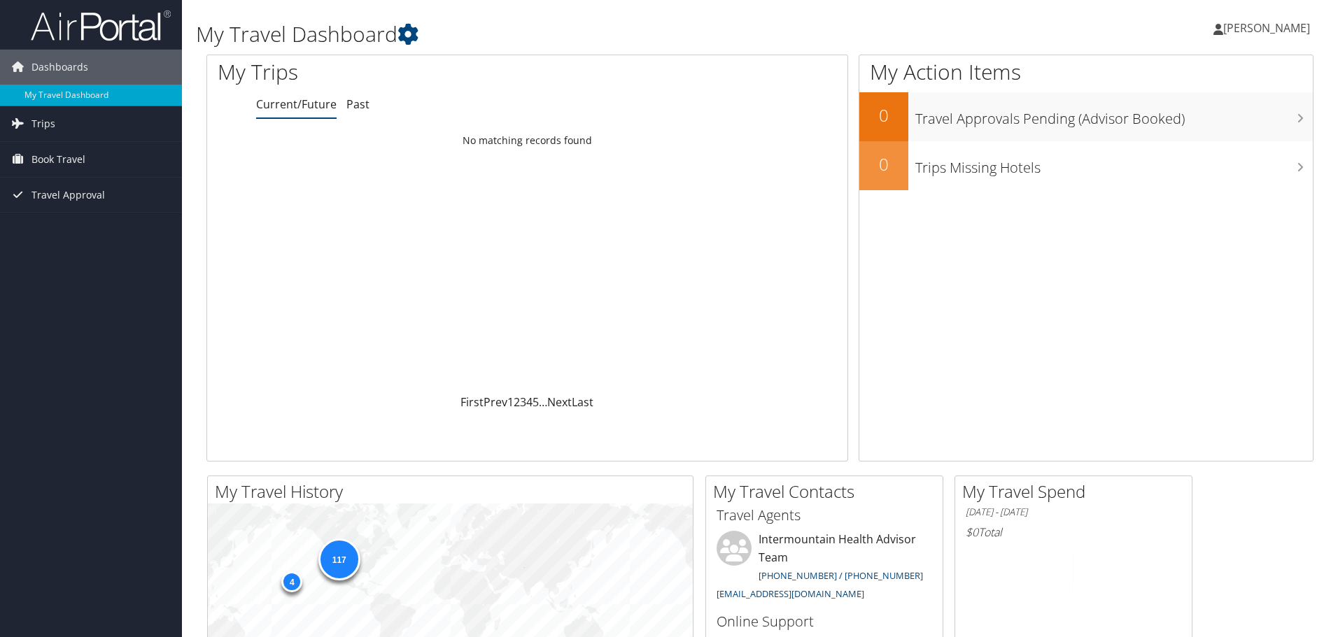 This screenshot has width=1338, height=637. Describe the element at coordinates (296, 104) in the screenshot. I see `a: Current/Future` at that location.